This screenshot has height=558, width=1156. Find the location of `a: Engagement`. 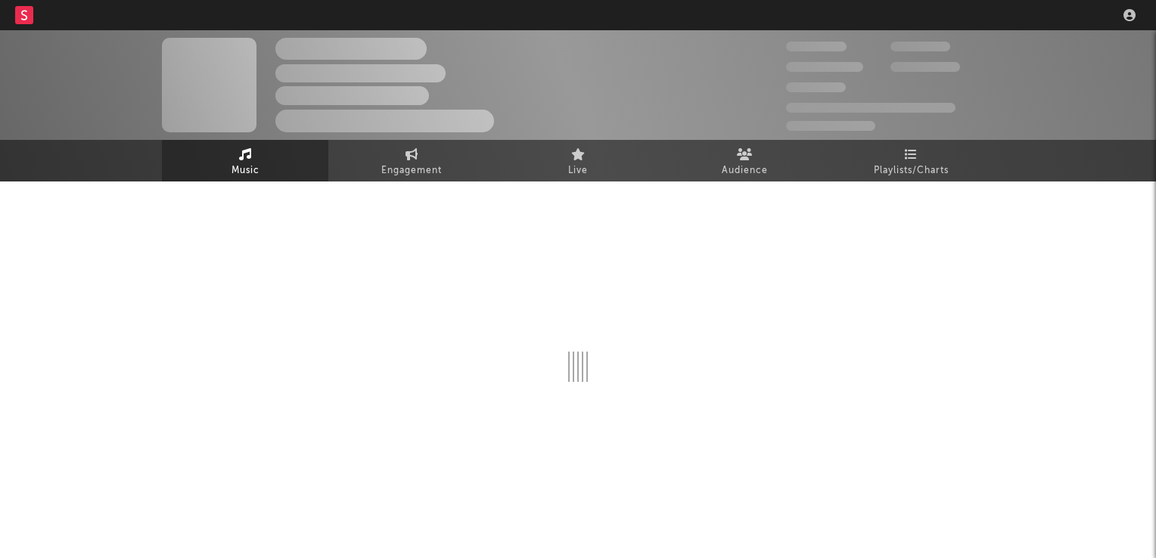

a: Engagement is located at coordinates (411, 160).